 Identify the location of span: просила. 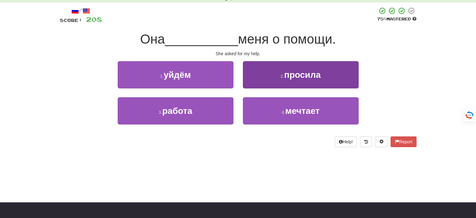
(302, 75).